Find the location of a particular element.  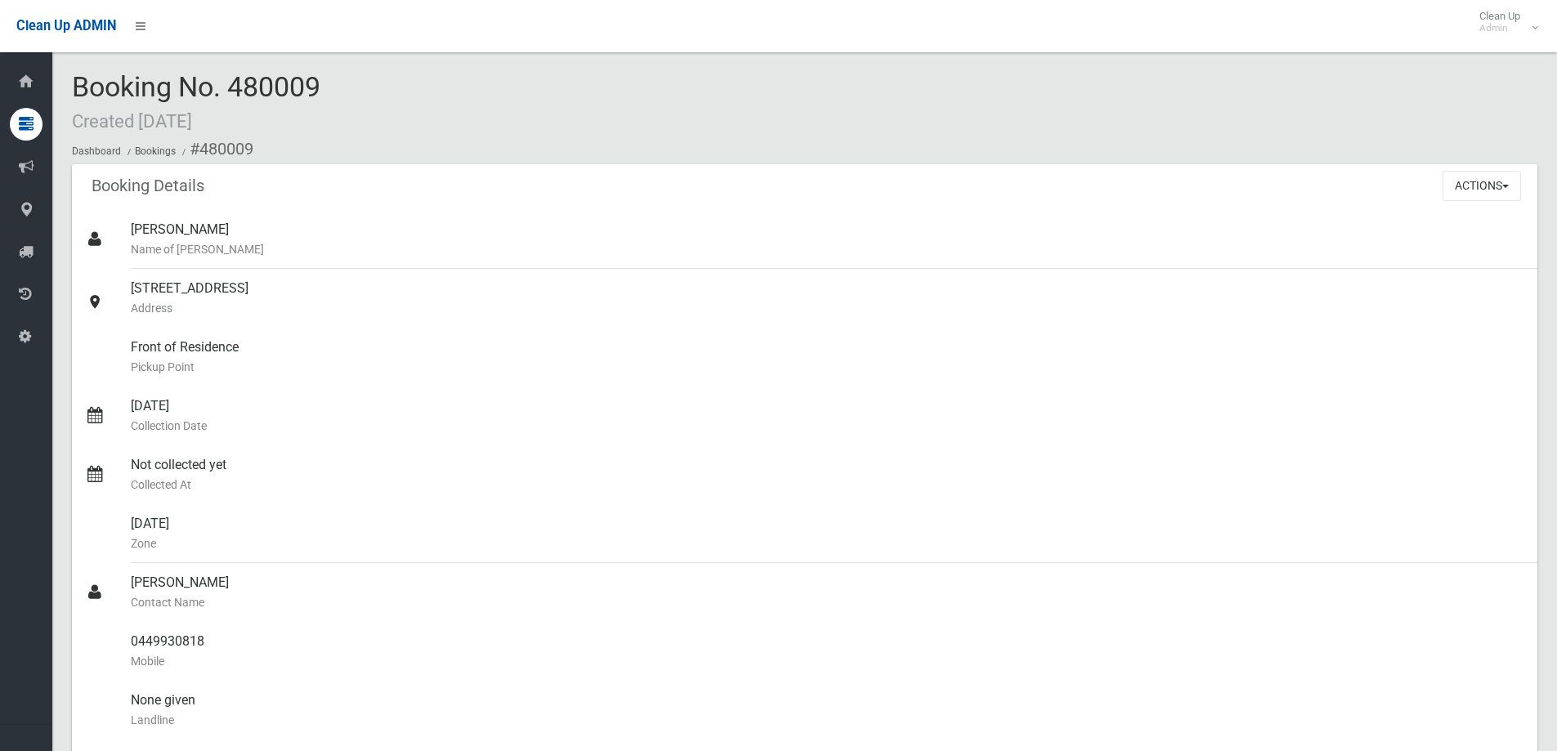

li: #480009 is located at coordinates (216, 149).